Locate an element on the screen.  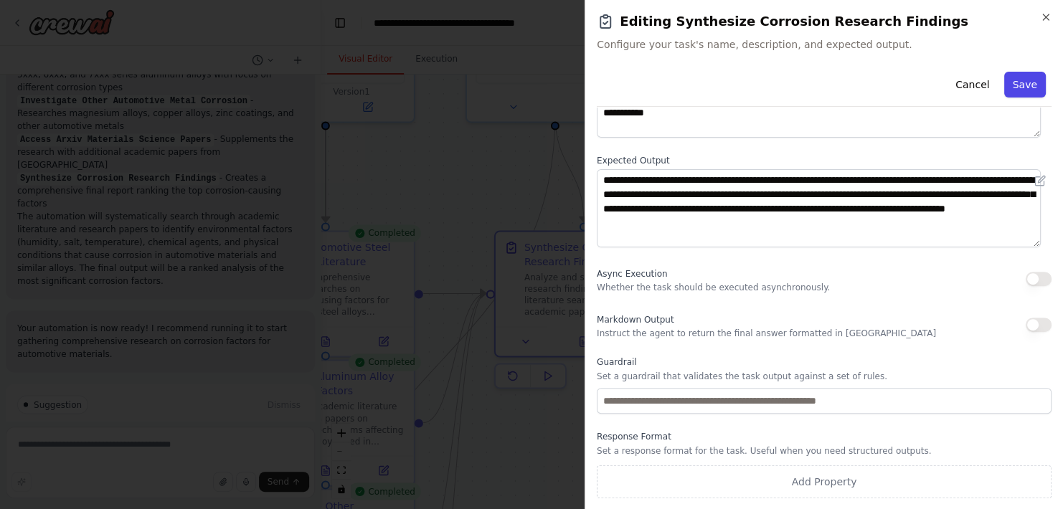
label: Response Format is located at coordinates (824, 437).